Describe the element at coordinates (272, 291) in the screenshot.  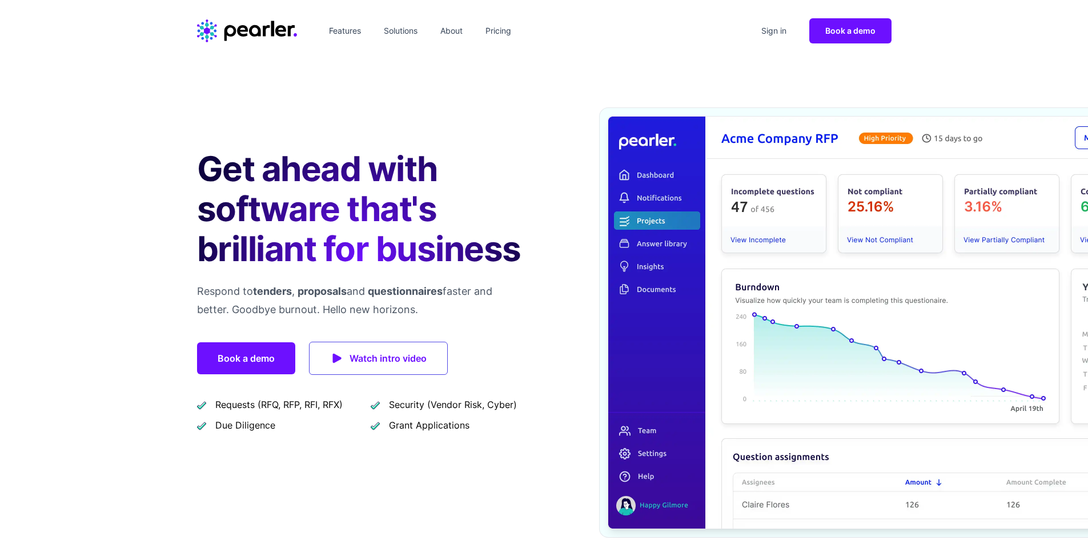
I see `span: tenders` at that location.